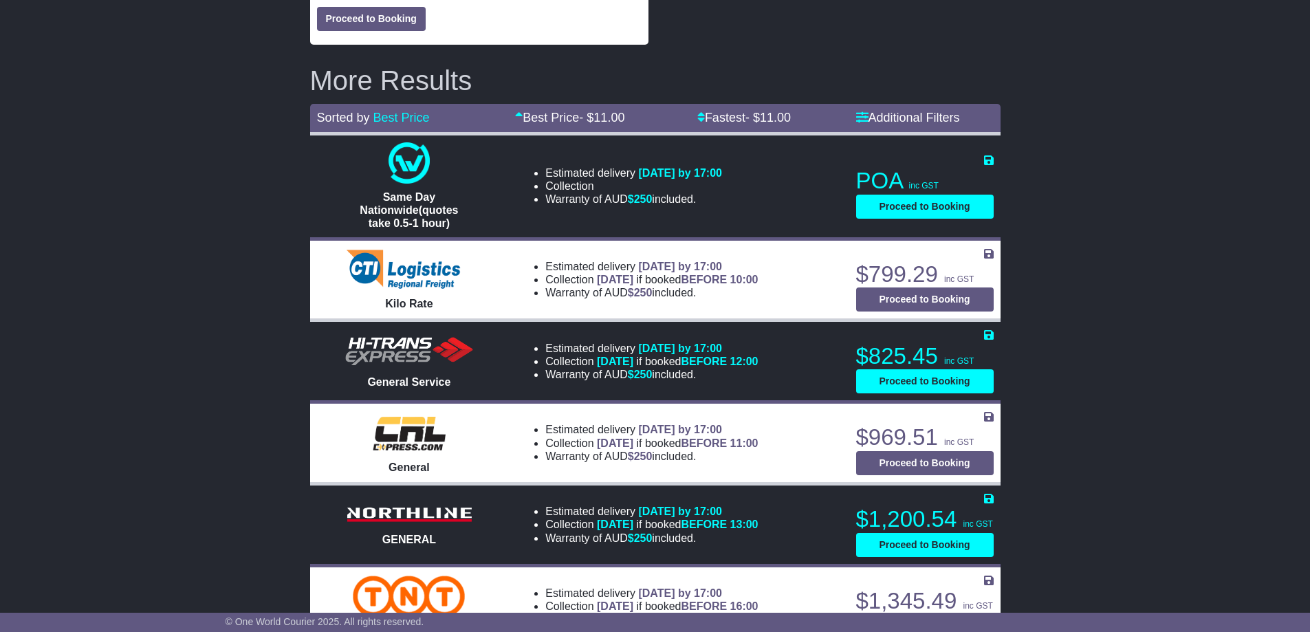  I want to click on img: Northline Distribution: GENERAL, so click(409, 514).